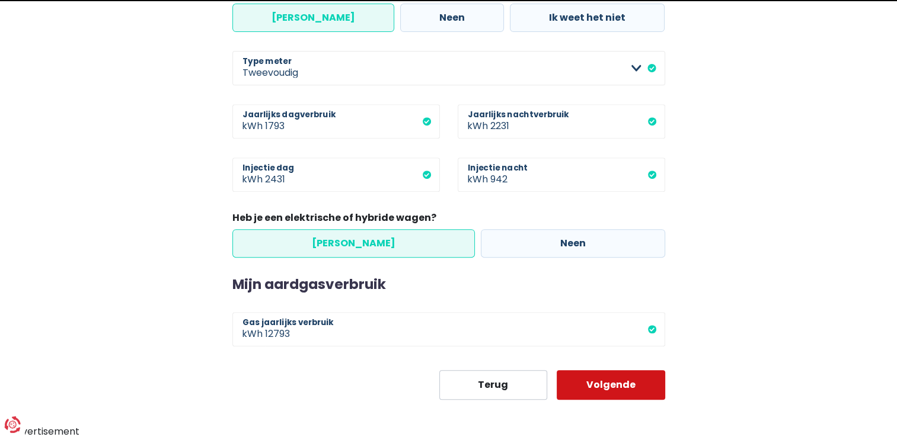 The image size is (897, 437). I want to click on button: Volgende, so click(610, 385).